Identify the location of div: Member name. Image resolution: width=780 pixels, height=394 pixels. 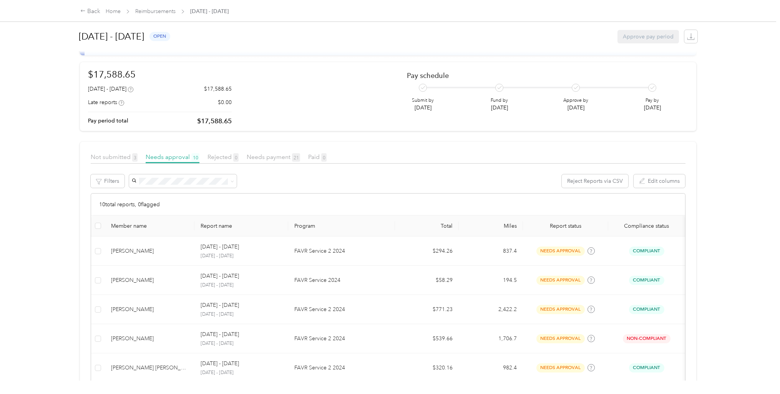
(149, 226).